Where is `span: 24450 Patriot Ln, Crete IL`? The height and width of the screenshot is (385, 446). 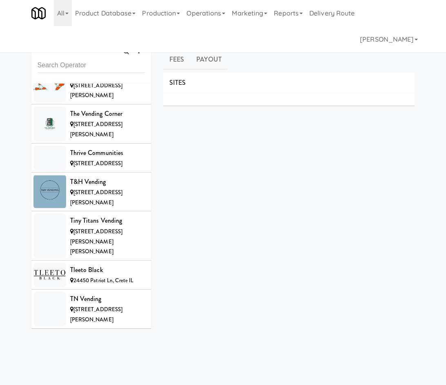
span: 24450 Patriot Ln, Crete IL is located at coordinates (104, 280).